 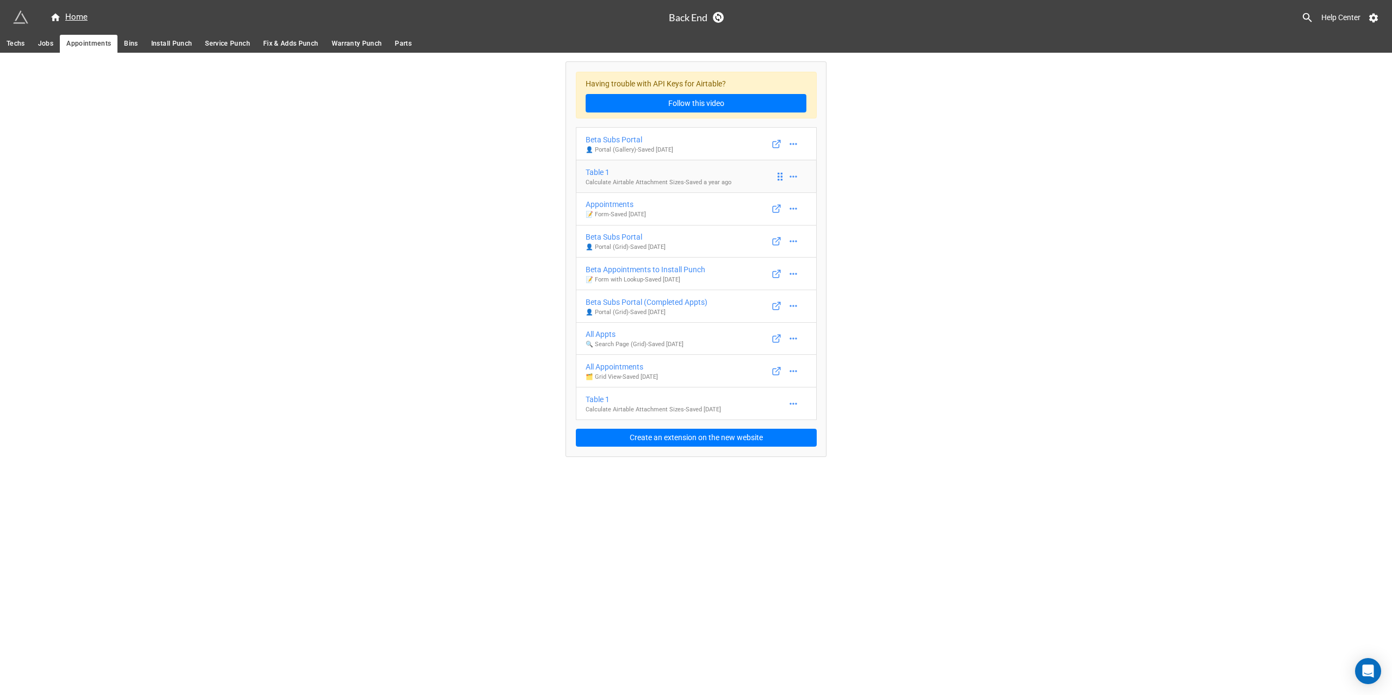 I want to click on h3: Back End, so click(x=688, y=17).